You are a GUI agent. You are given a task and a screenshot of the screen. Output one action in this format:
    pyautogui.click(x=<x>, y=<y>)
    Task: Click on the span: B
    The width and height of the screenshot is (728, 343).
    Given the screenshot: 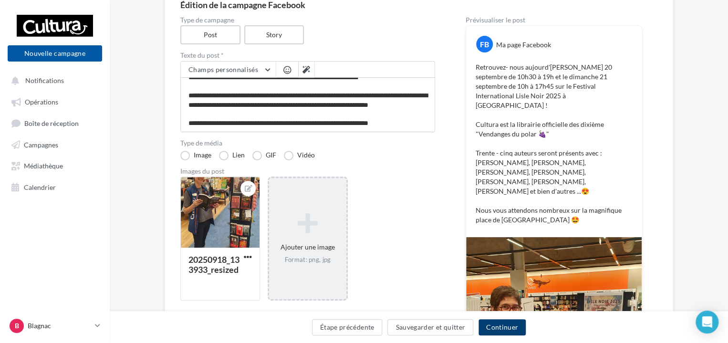 What is the action you would take?
    pyautogui.click(x=17, y=326)
    